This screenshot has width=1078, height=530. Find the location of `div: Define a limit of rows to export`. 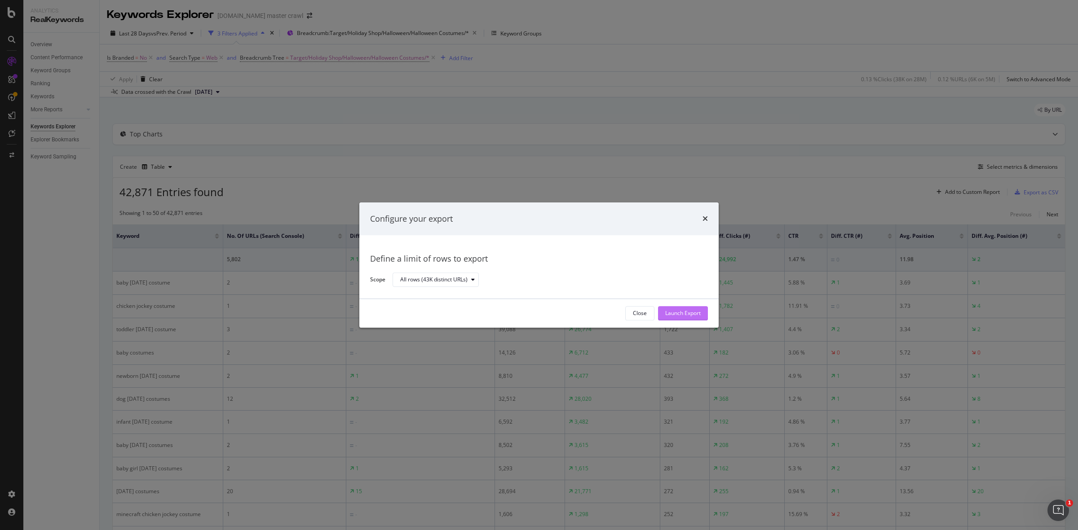

div: Define a limit of rows to export is located at coordinates (539, 260).